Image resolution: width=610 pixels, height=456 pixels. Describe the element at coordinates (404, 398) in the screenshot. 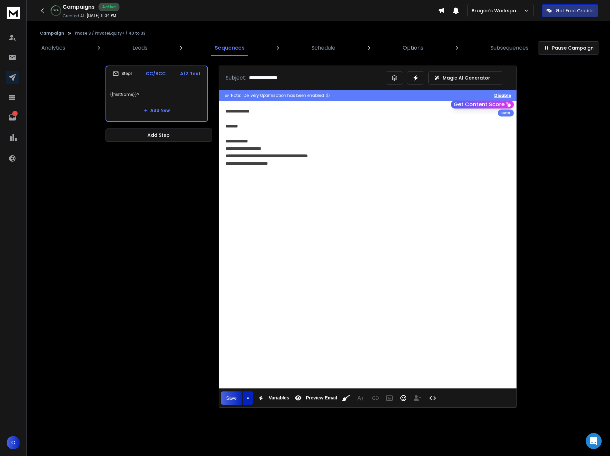

I see `button: Emoticons` at that location.